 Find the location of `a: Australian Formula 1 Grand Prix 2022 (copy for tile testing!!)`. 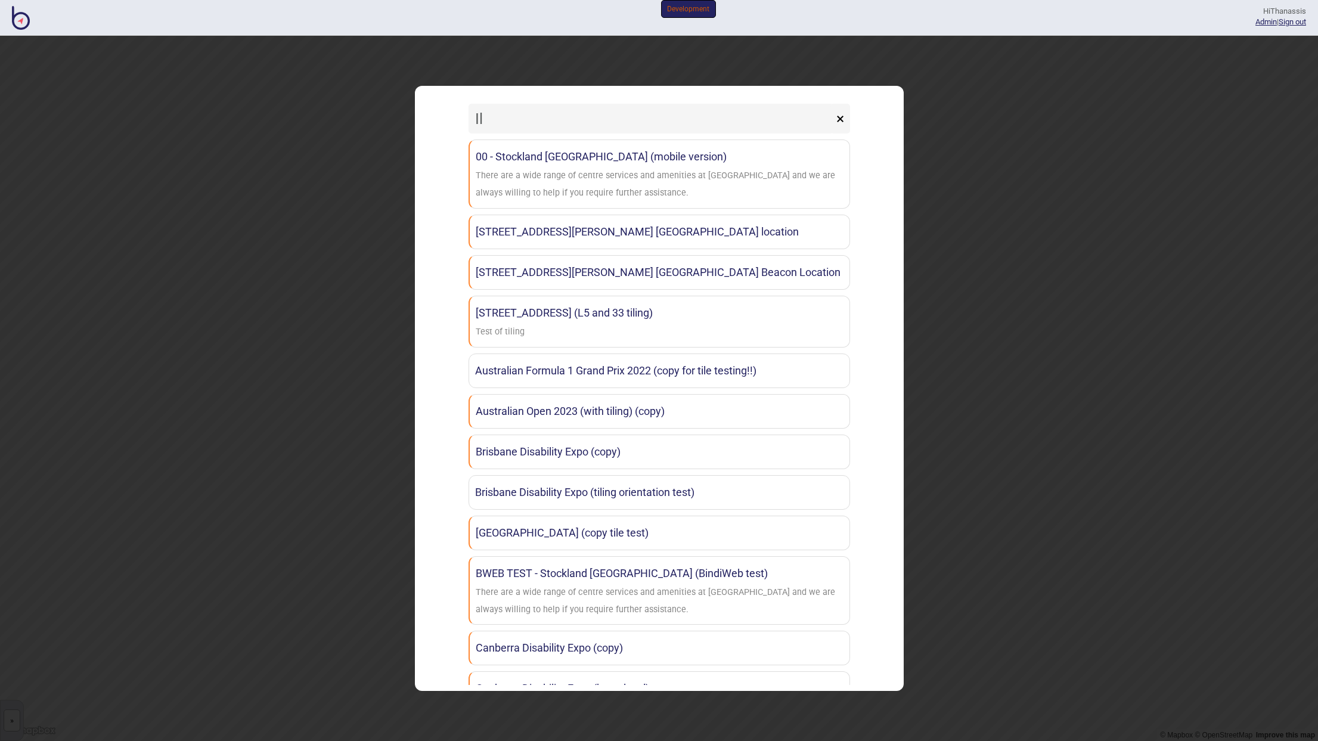

a: Australian Formula 1 Grand Prix 2022 (copy for tile testing!!) is located at coordinates (659, 371).